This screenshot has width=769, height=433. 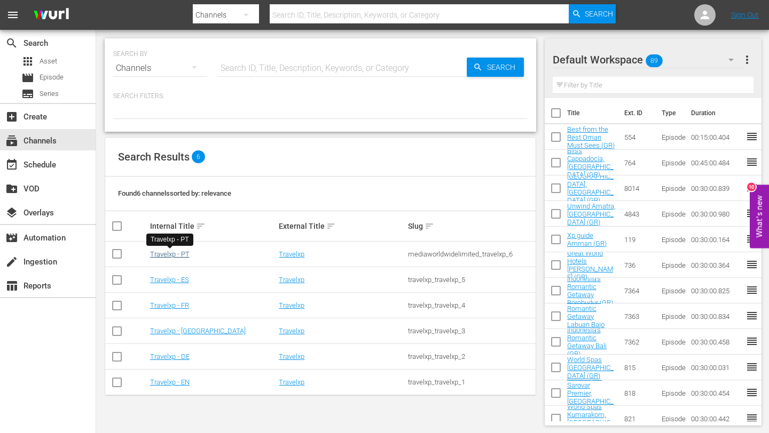 I want to click on a: Sign Out, so click(x=745, y=15).